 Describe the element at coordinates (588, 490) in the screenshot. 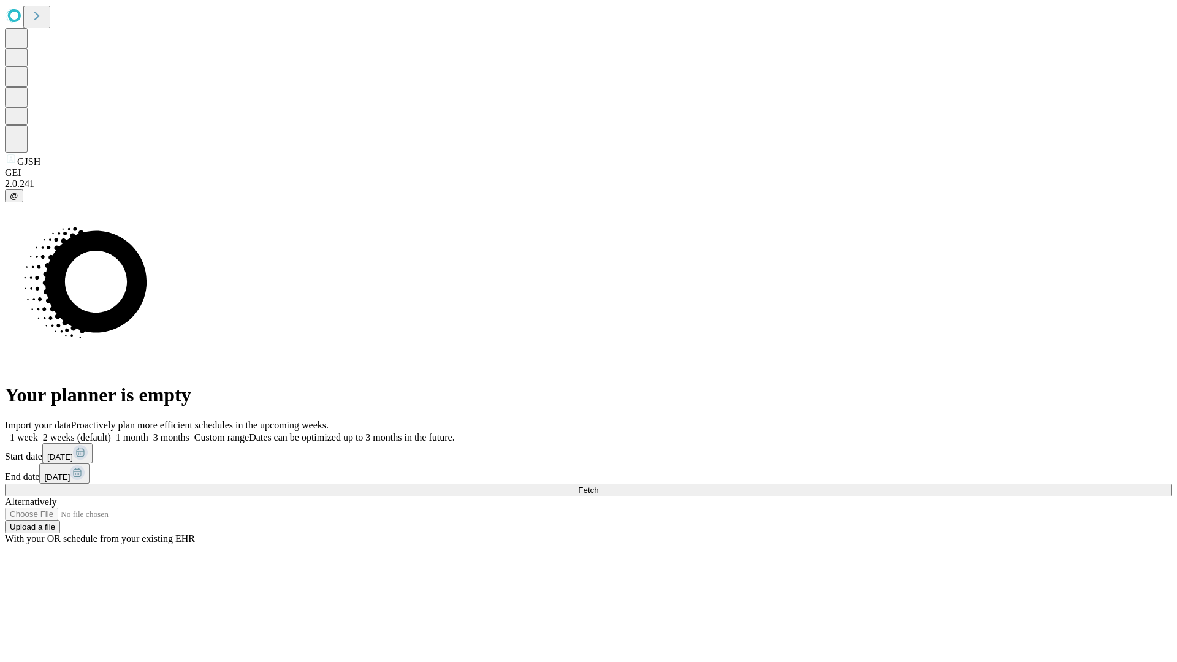

I see `span: Fetch` at that location.